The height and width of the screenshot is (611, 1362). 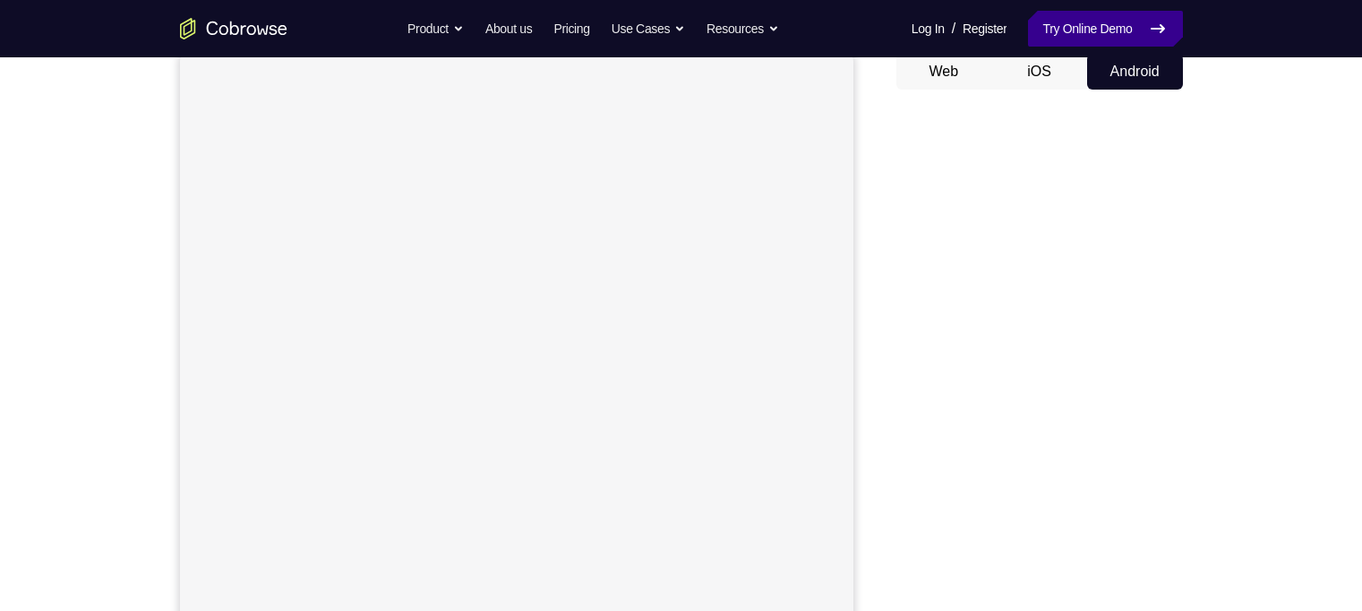 What do you see at coordinates (435, 29) in the screenshot?
I see `button: Product` at bounding box center [435, 29].